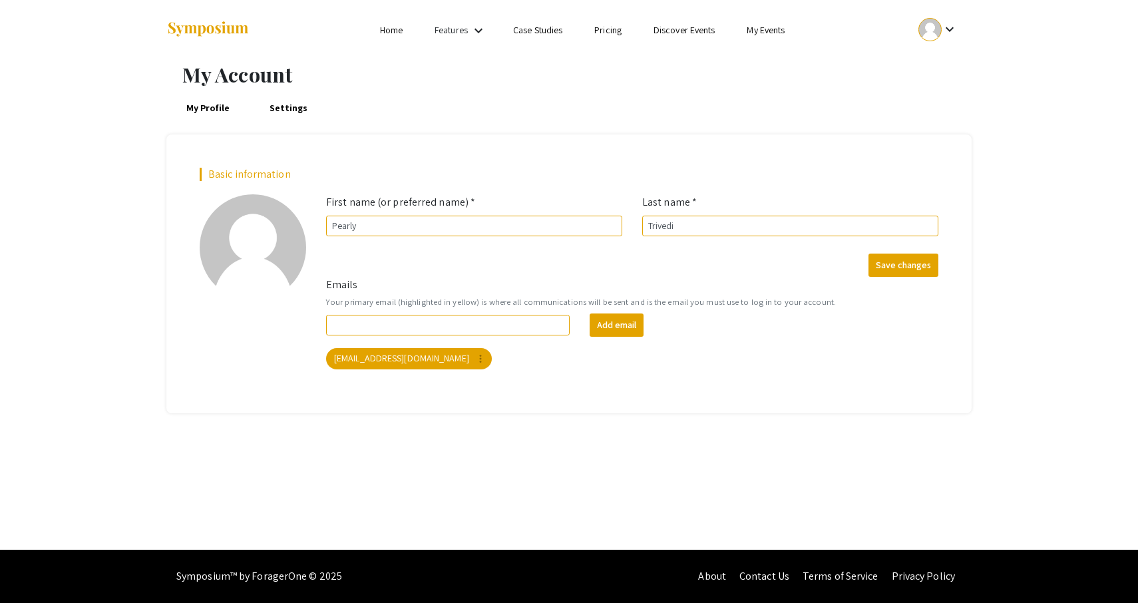 The width and height of the screenshot is (1138, 603). I want to click on mat-icon: more_vert, so click(481, 359).